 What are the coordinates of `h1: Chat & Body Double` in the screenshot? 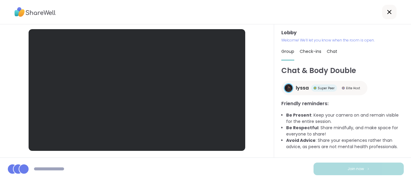 It's located at (342, 71).